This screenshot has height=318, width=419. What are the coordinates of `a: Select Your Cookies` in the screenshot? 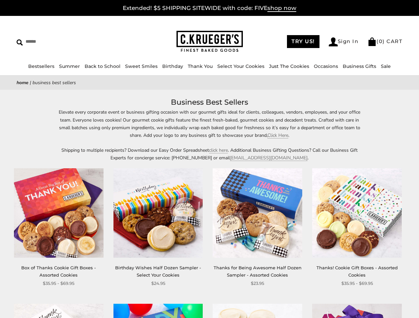 It's located at (241, 66).